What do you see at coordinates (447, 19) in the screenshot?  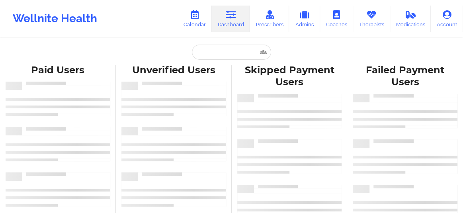 I see `a: Account` at bounding box center [447, 19].